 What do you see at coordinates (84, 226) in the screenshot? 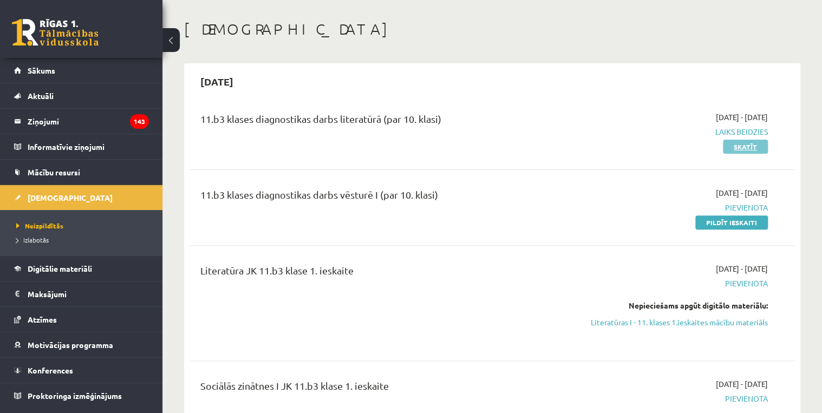
I see `a: Neizpildītās` at bounding box center [84, 226].